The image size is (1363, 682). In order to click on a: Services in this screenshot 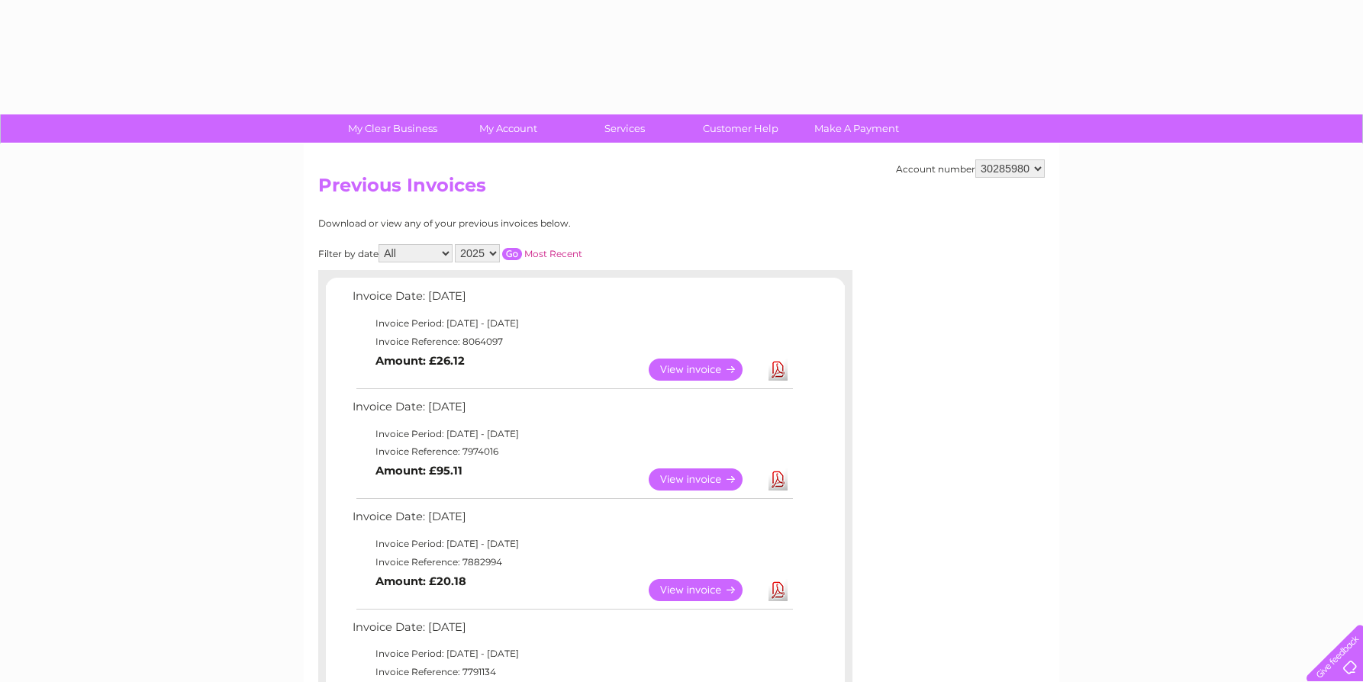, I will do `click(624, 128)`.